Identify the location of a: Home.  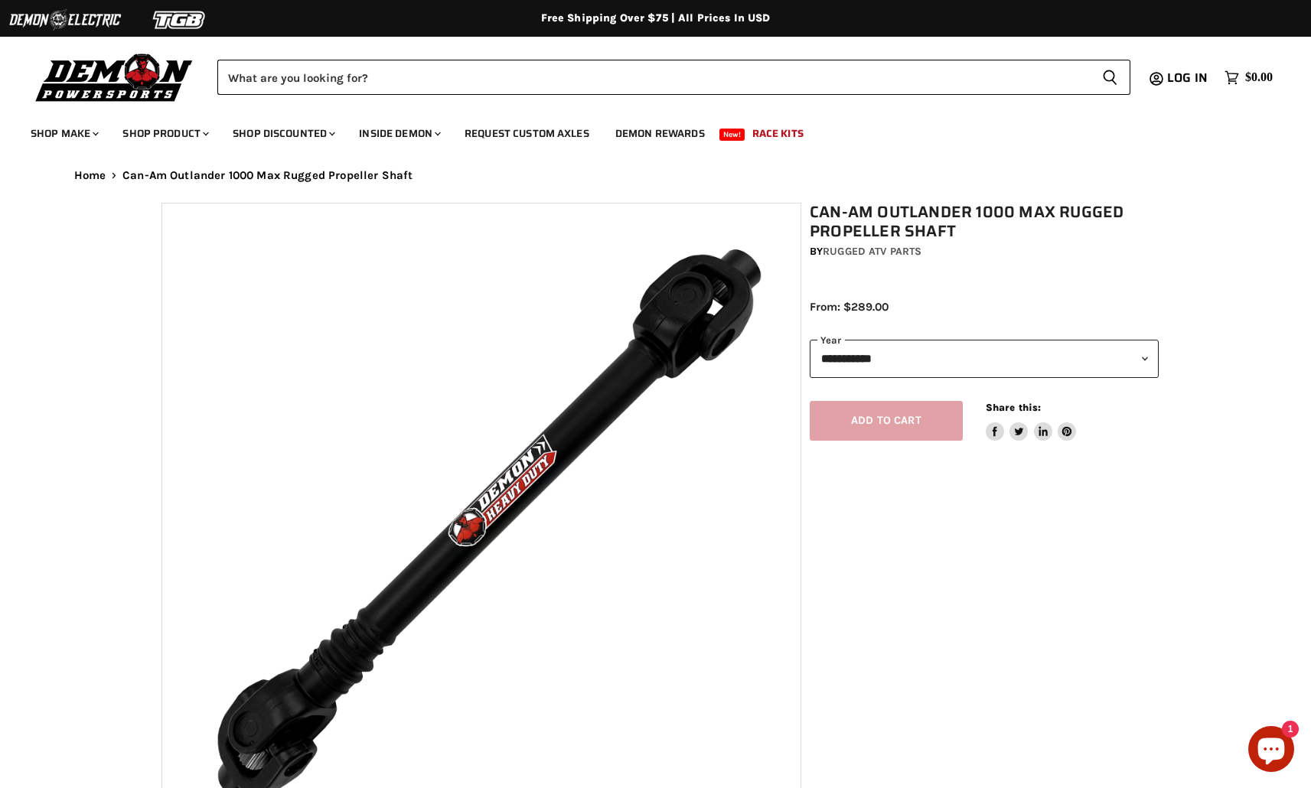
(90, 175).